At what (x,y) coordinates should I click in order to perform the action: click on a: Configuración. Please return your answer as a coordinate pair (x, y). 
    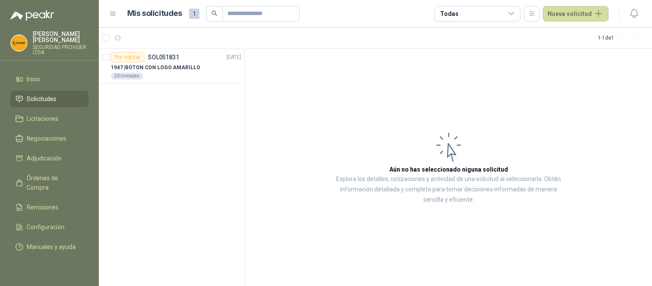
    Looking at the image, I should click on (49, 227).